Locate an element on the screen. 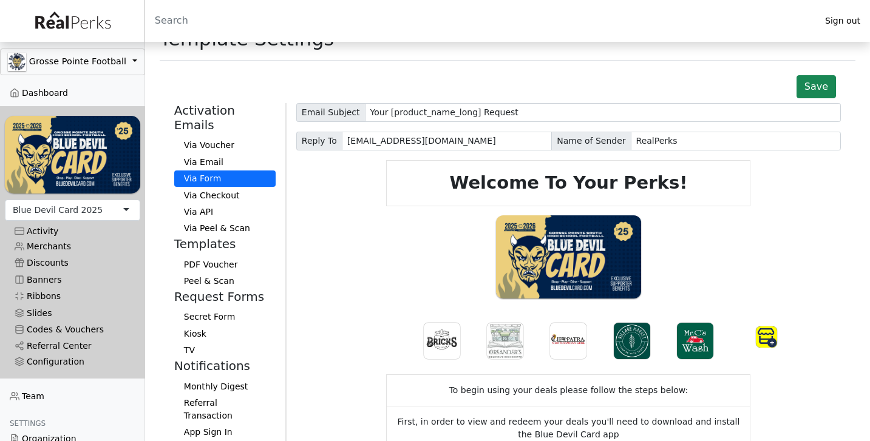 The image size is (870, 441). a: Referral Center is located at coordinates (72, 346).